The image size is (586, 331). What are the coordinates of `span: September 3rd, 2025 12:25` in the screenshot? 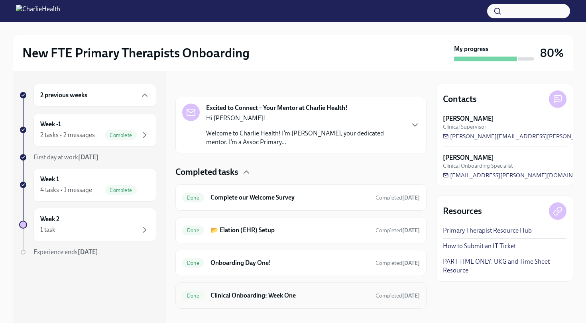 It's located at (398, 296).